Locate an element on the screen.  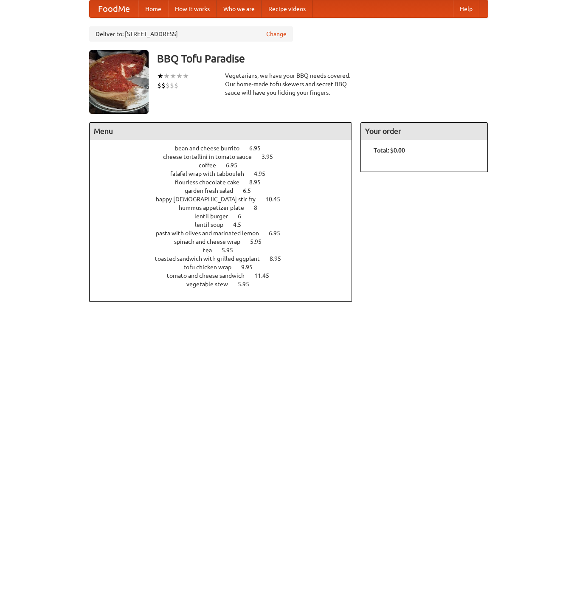
span: 11.45 is located at coordinates (266, 276).